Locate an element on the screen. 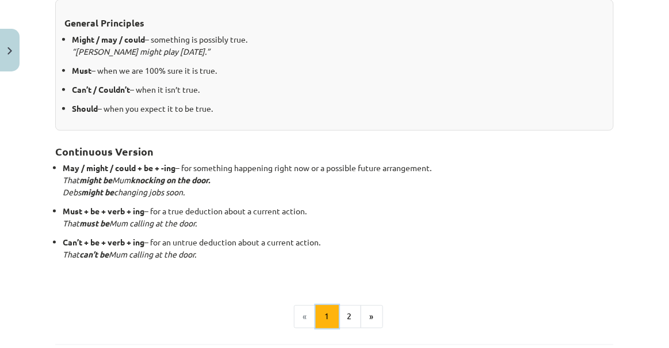  p: – something is possibly true. is located at coordinates (338, 45).